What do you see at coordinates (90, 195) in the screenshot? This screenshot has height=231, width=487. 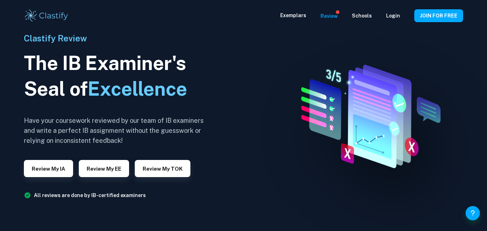 I see `a: All reviews are done by IB-certified examiners` at bounding box center [90, 195].